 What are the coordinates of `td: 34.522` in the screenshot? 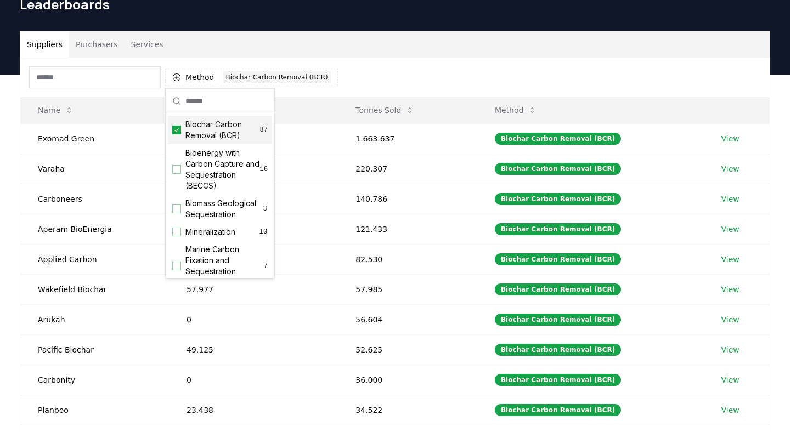 It's located at (407, 410).